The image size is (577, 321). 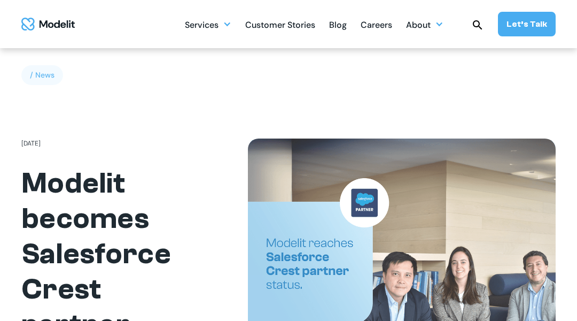 What do you see at coordinates (338, 24) in the screenshot?
I see `a: Blog` at bounding box center [338, 24].